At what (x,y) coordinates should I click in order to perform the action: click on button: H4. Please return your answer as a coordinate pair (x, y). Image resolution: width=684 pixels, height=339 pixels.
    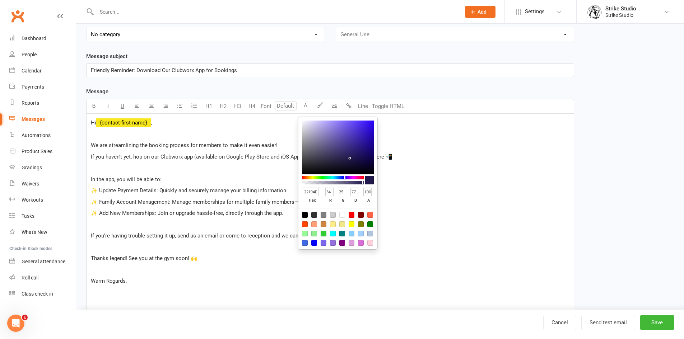
    Looking at the image, I should click on (252, 106).